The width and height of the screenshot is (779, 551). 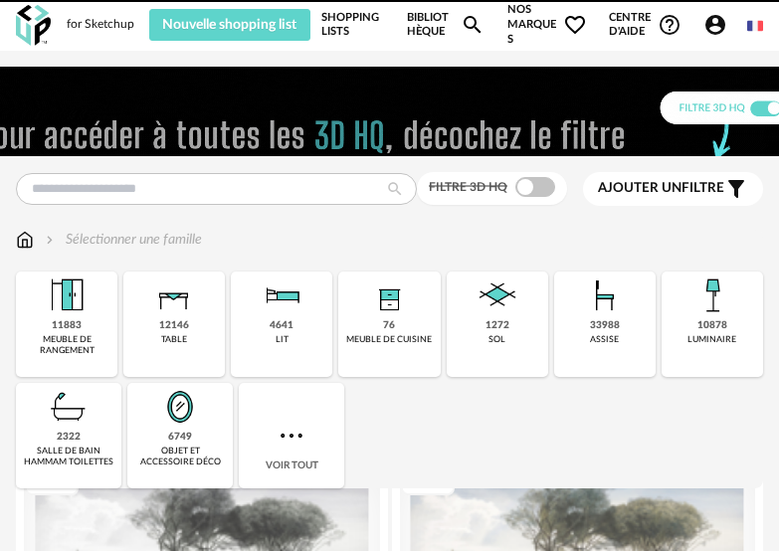 I want to click on span: Nos marques, so click(x=548, y=25).